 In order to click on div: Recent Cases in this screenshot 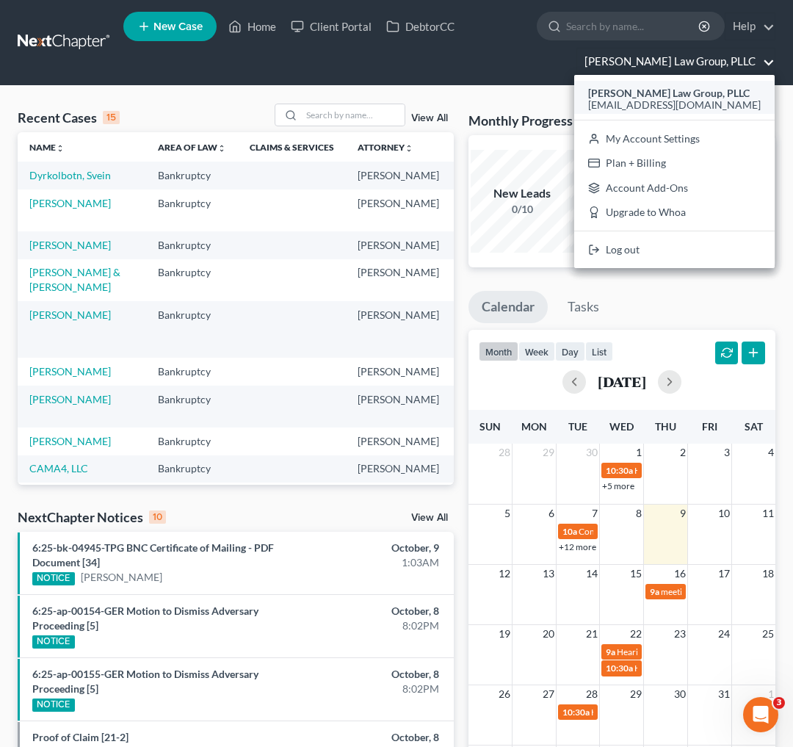, I will do `click(68, 117)`.